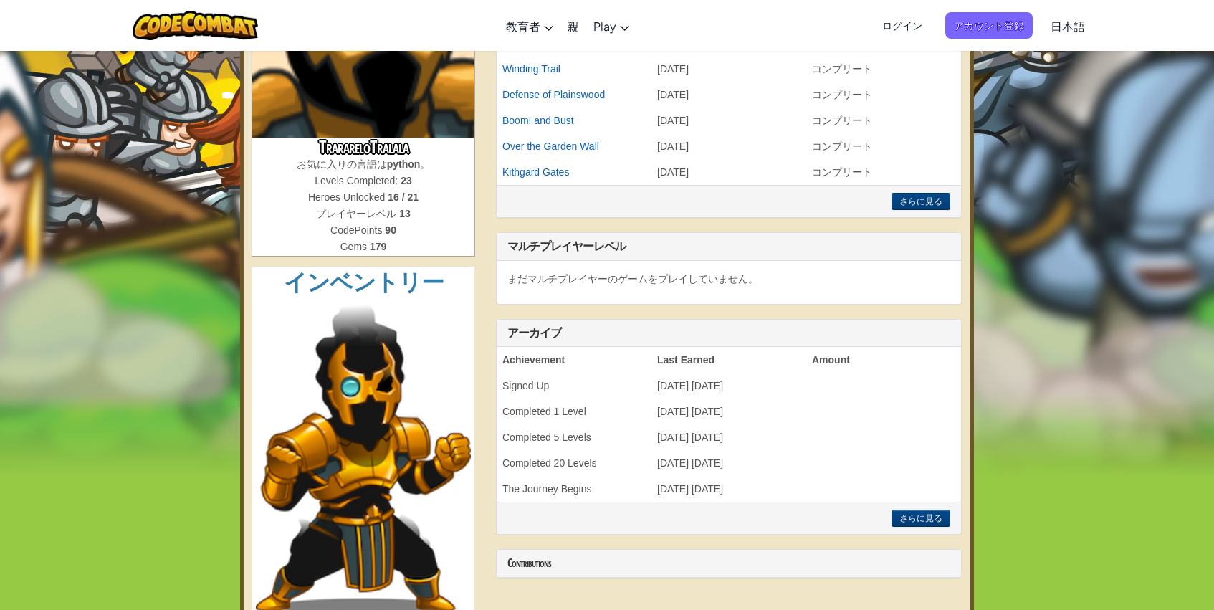 Image resolution: width=1214 pixels, height=610 pixels. What do you see at coordinates (347, 197) in the screenshot?
I see `span: Heroes Unlocked` at bounding box center [347, 197].